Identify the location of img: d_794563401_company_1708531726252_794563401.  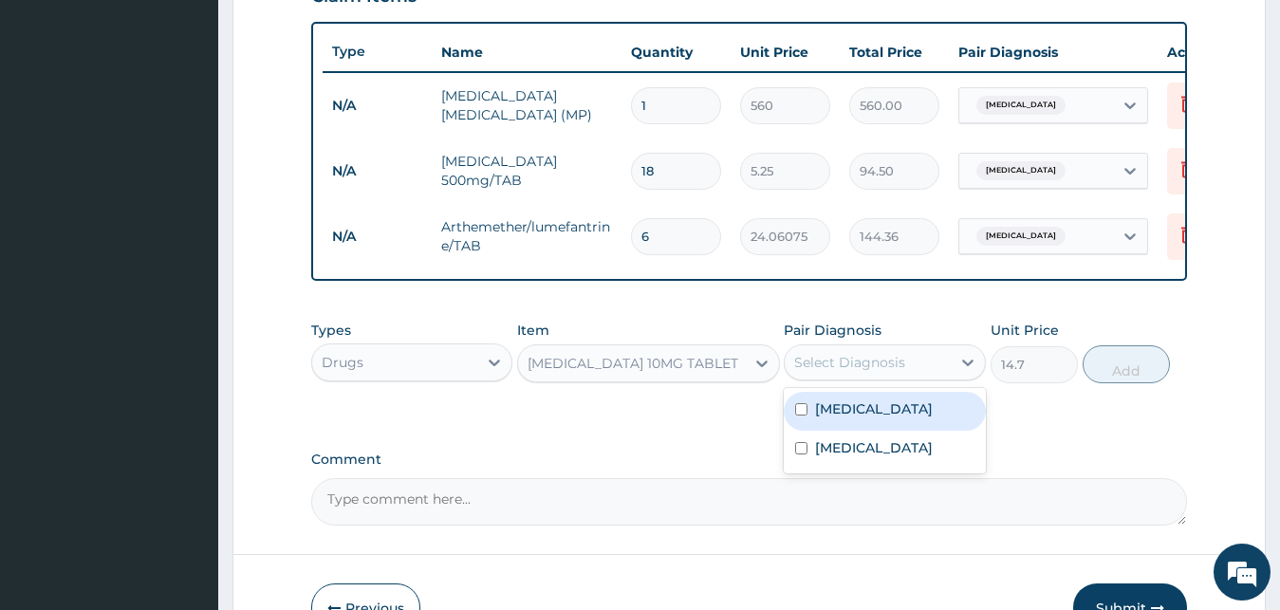
(56, 119).